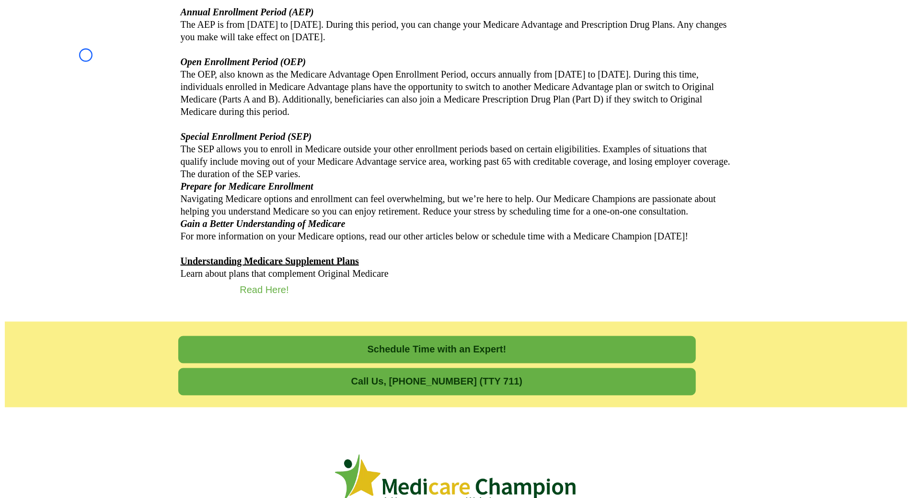 This screenshot has height=498, width=912. What do you see at coordinates (437, 350) in the screenshot?
I see `span: Schedule Time with an Expert!` at bounding box center [437, 350].